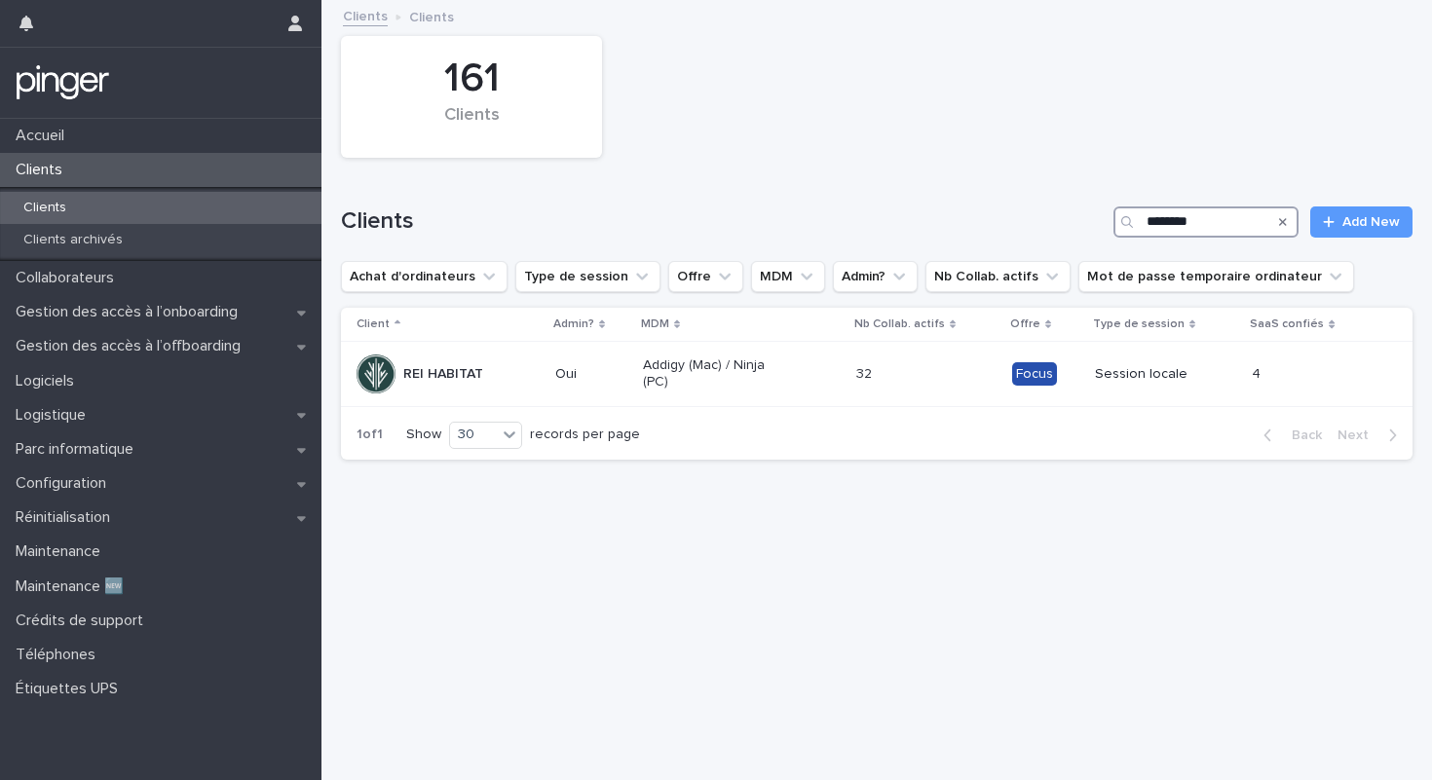 The height and width of the screenshot is (780, 1432). What do you see at coordinates (1206, 222) in the screenshot?
I see `input: Search` at bounding box center [1206, 222].